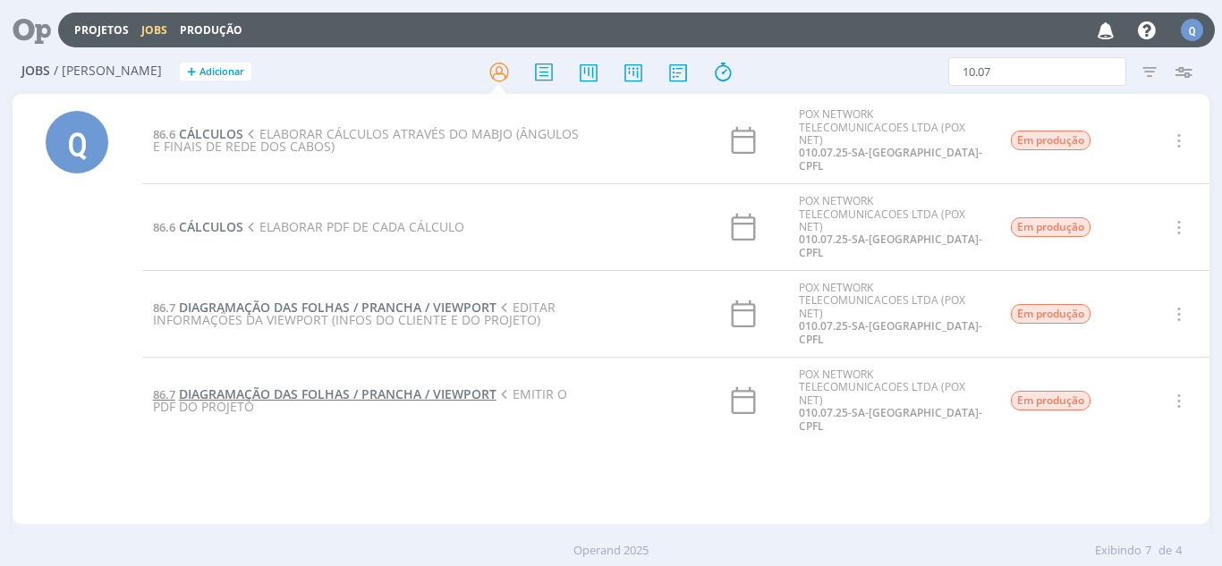 The height and width of the screenshot is (566, 1222). What do you see at coordinates (353, 226) in the screenshot?
I see `span: ELABORAR PDF DE CADA CÁLCULO` at bounding box center [353, 226].